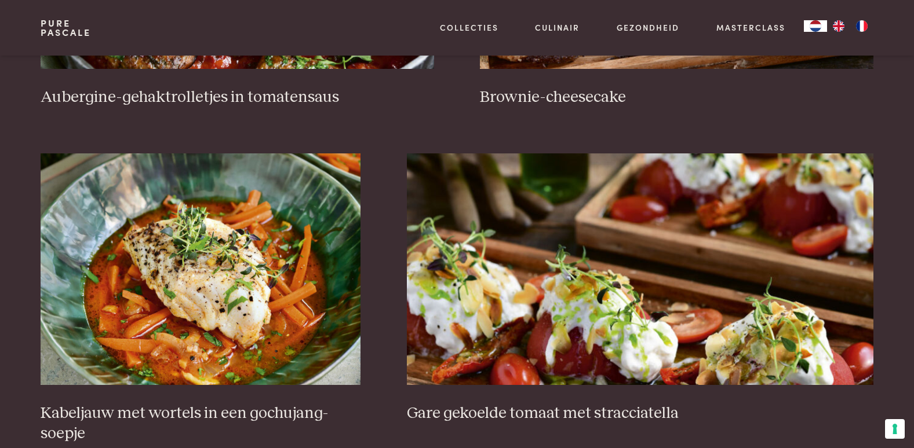 This screenshot has height=448, width=914. I want to click on a: Kabeljauw met wortels in een gochujang-soepje Kabeljauw met wortels in een gochujang-soepje, so click(200, 298).